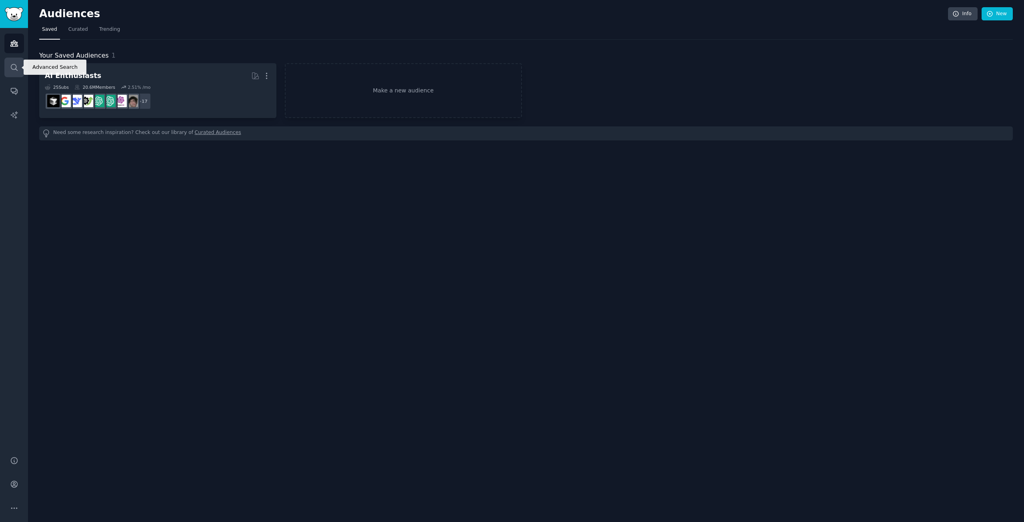 This screenshot has height=522, width=1024. What do you see at coordinates (74, 56) in the screenshot?
I see `span: Your Saved Audiences` at bounding box center [74, 56].